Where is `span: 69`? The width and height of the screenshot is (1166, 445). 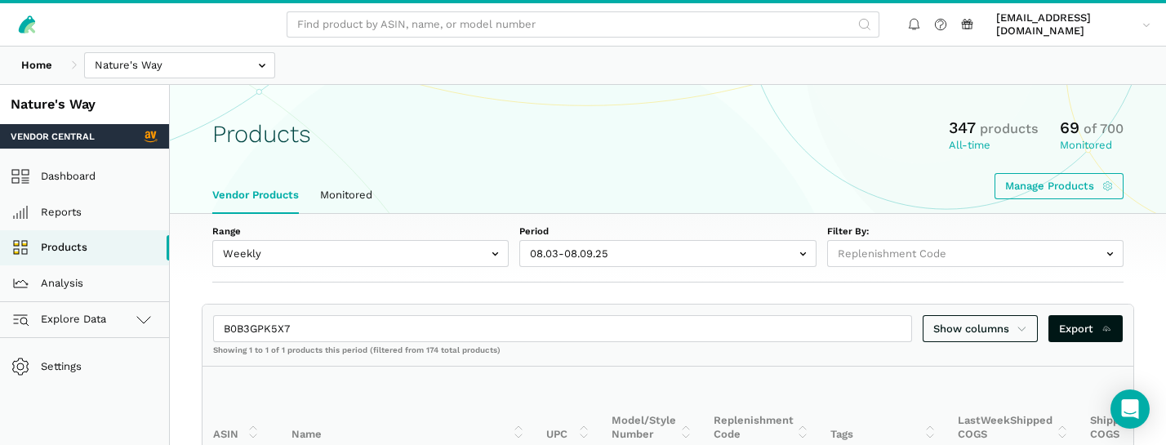
span: 69 is located at coordinates (1070, 127).